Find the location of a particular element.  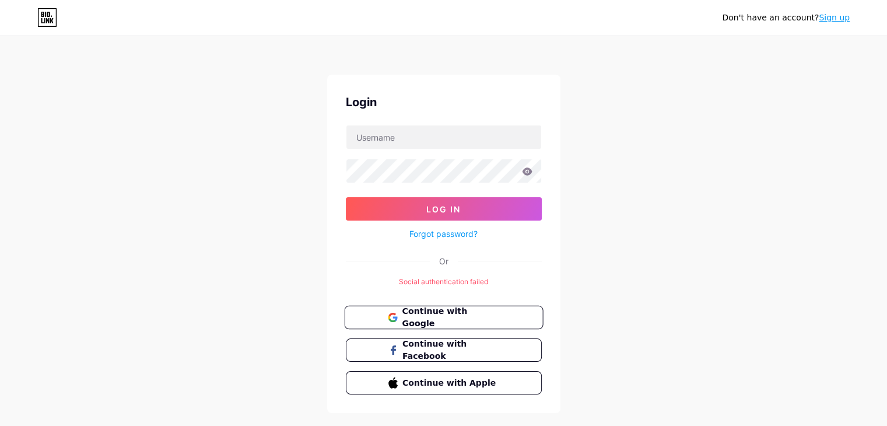

a: Continue with Facebook is located at coordinates (444, 350).